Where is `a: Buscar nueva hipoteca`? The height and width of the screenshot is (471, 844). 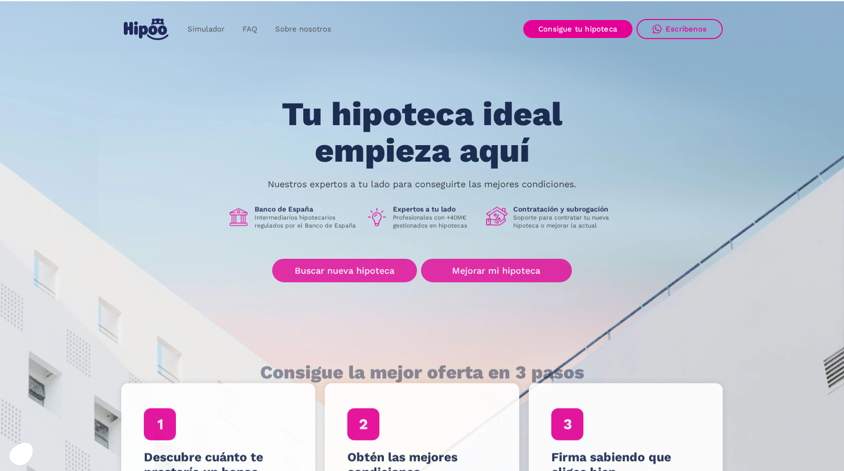
a: Buscar nueva hipoteca is located at coordinates (344, 271).